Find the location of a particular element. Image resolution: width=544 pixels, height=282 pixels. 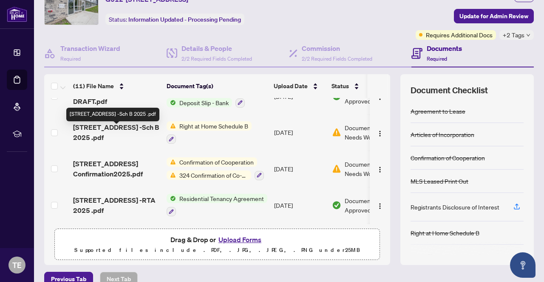

th: Document Tag(s) is located at coordinates (217, 86).